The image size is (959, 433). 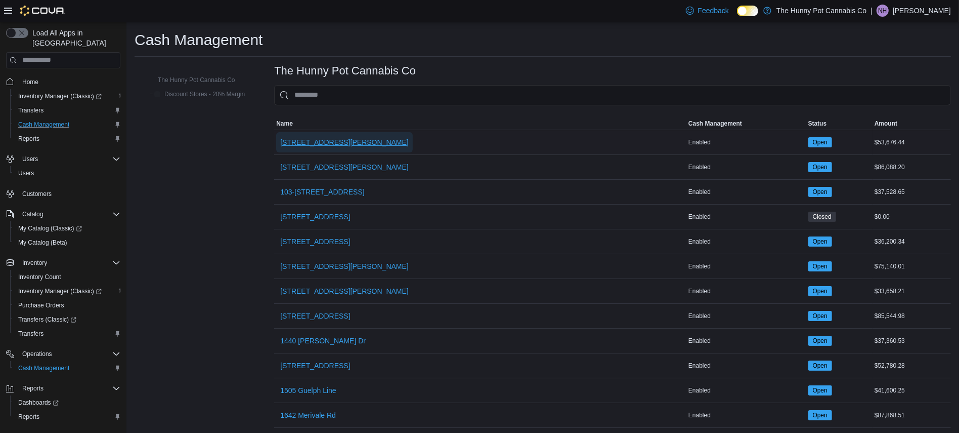 I want to click on span: Home, so click(x=30, y=82).